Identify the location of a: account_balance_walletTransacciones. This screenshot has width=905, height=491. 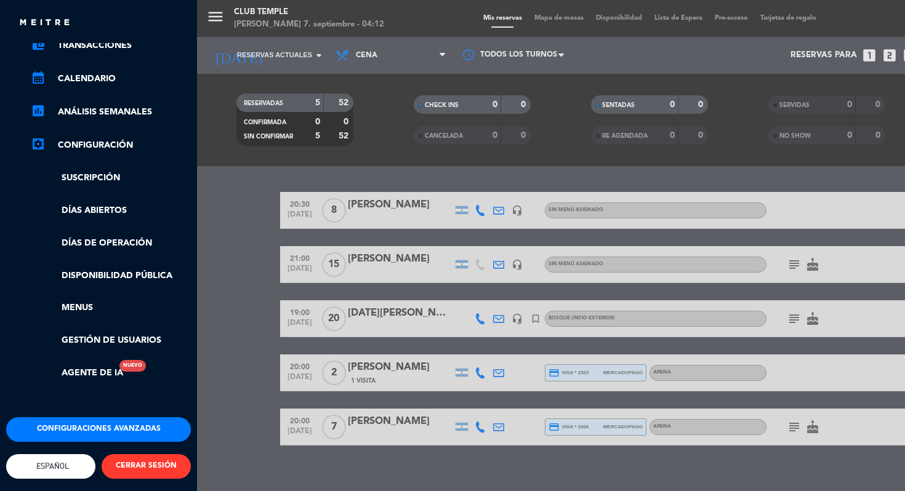
(111, 46).